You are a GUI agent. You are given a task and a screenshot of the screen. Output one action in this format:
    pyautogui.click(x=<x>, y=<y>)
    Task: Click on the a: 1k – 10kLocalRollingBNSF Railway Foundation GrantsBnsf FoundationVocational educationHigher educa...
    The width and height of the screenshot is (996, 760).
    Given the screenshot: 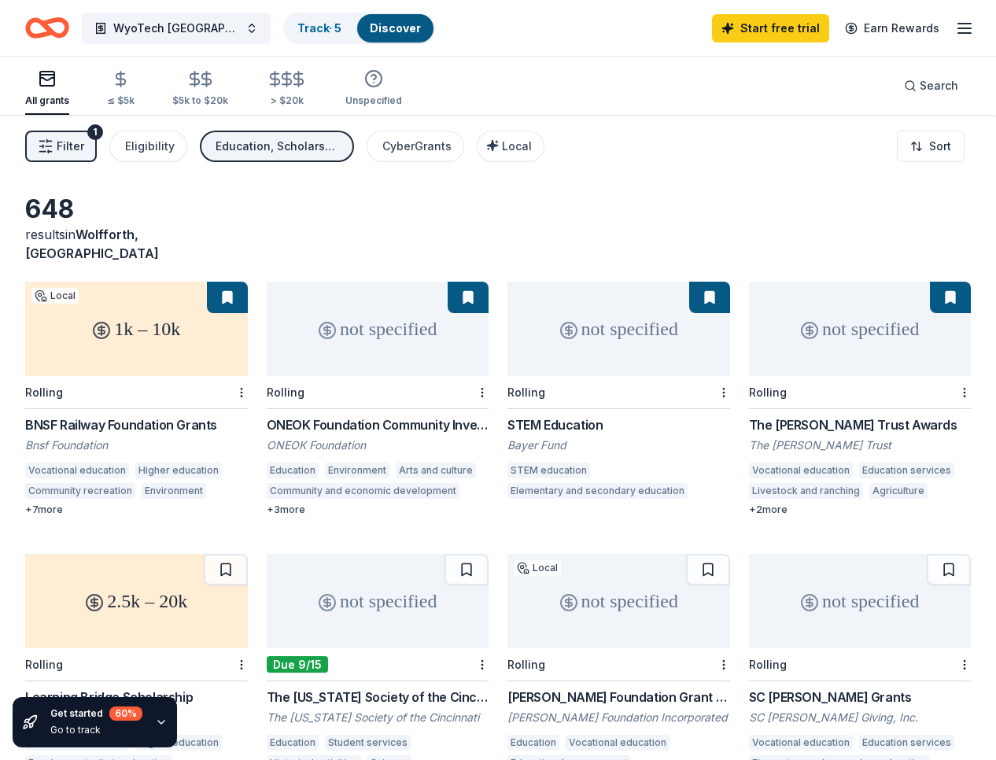 What is the action you would take?
    pyautogui.click(x=136, y=399)
    